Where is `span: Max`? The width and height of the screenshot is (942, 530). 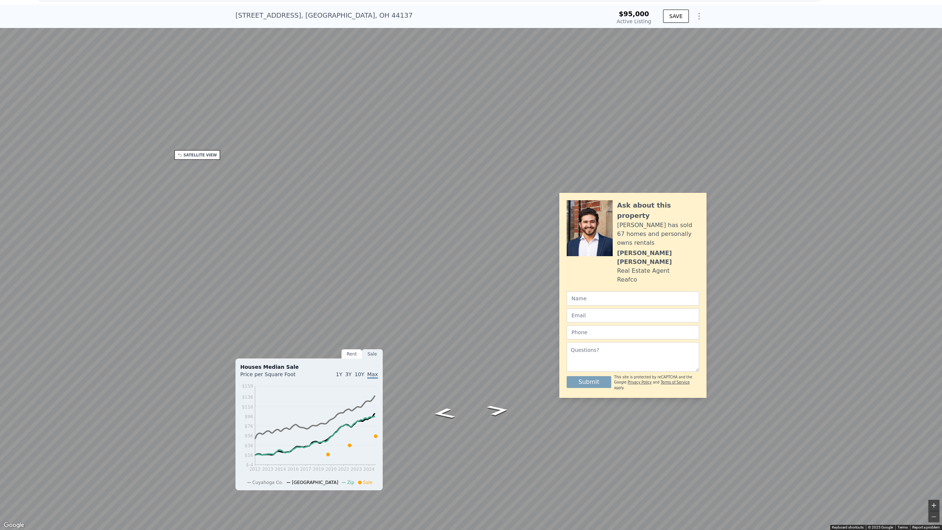 span: Max is located at coordinates (372, 375).